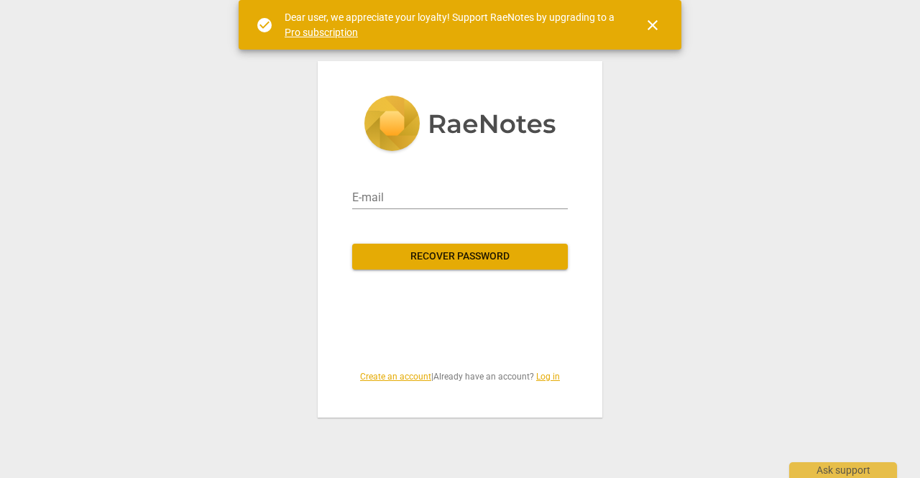  I want to click on button: Close, so click(652, 25).